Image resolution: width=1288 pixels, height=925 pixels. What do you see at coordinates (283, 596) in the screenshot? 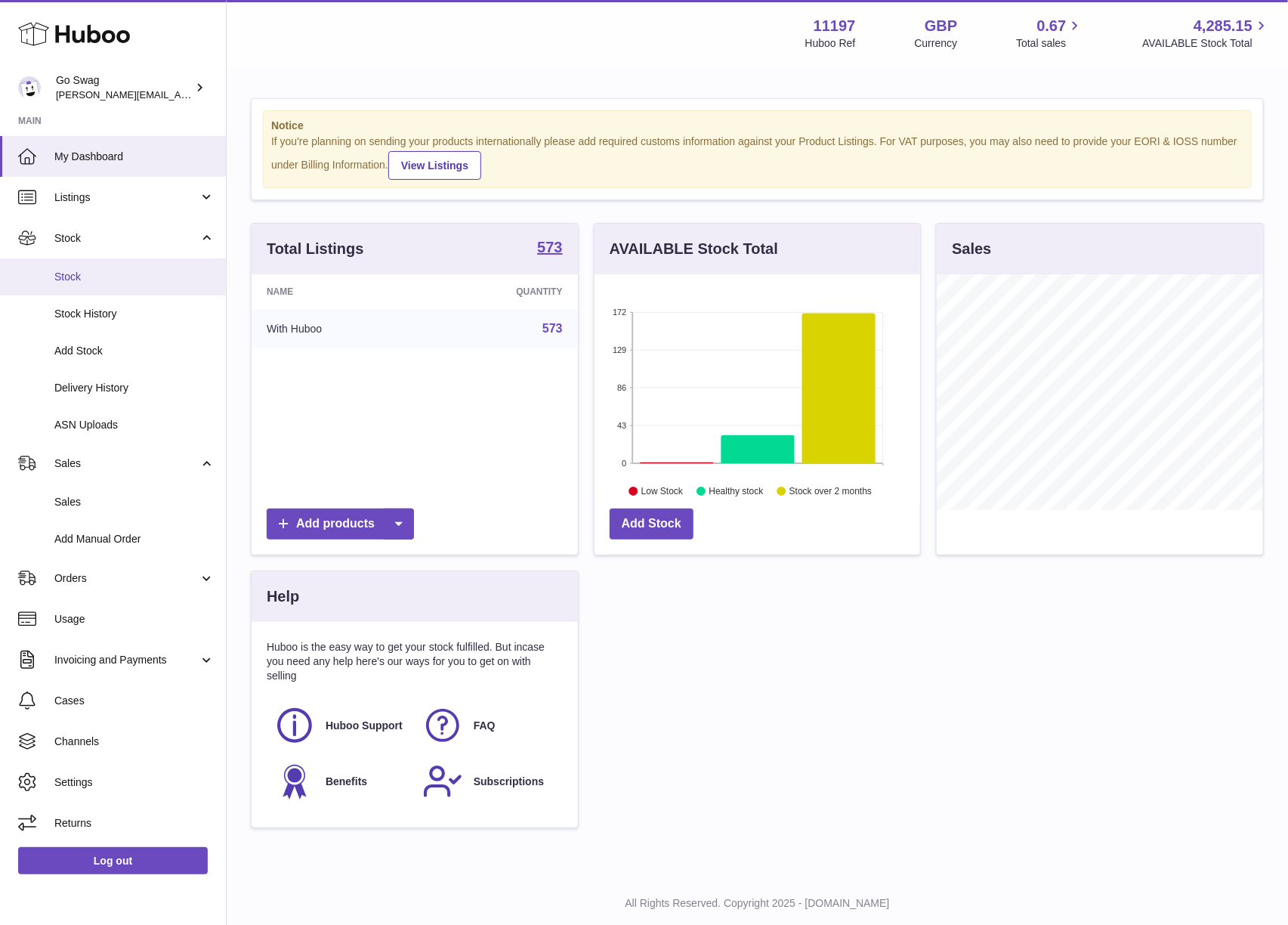
I see `h3: Help` at bounding box center [283, 596].